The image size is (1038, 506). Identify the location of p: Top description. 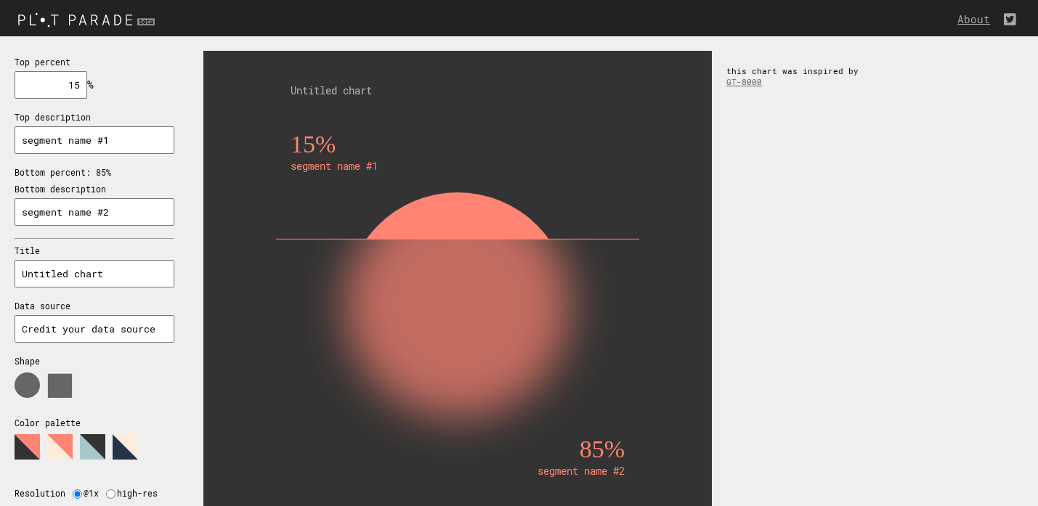
(94, 117).